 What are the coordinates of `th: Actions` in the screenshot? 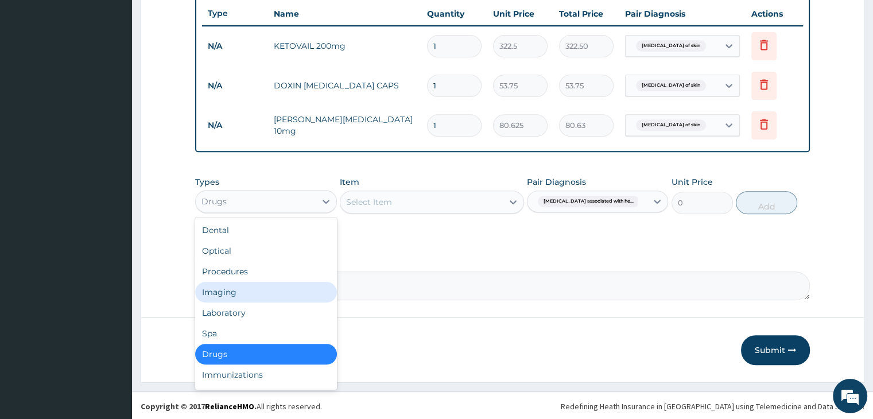 It's located at (775, 14).